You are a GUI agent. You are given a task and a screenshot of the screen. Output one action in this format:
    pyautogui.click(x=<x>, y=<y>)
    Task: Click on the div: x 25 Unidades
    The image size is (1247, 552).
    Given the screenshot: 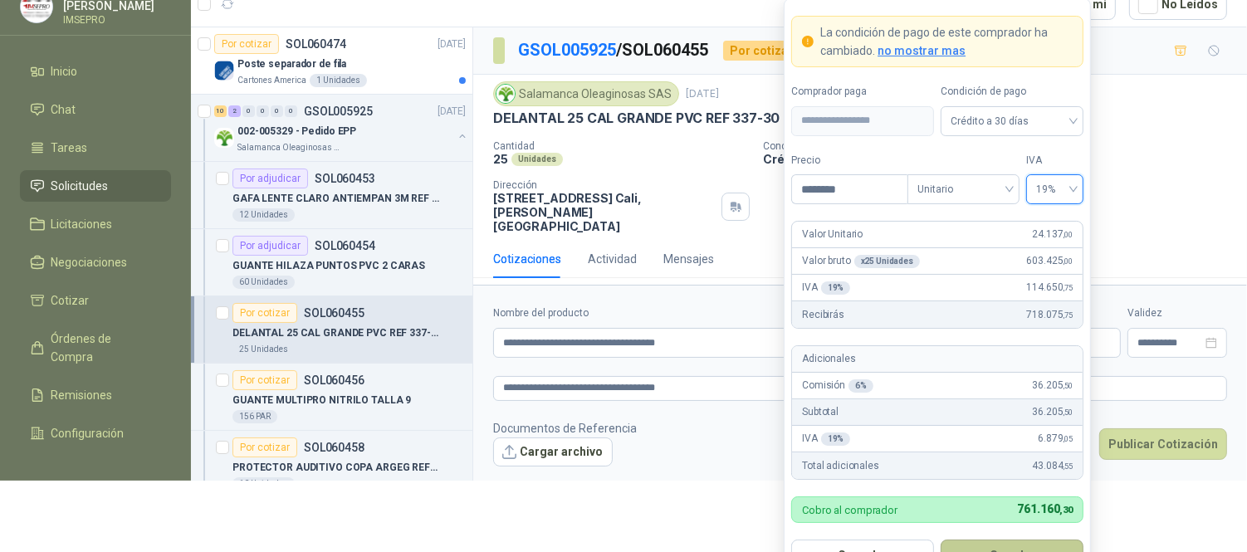 What is the action you would take?
    pyautogui.click(x=886, y=261)
    